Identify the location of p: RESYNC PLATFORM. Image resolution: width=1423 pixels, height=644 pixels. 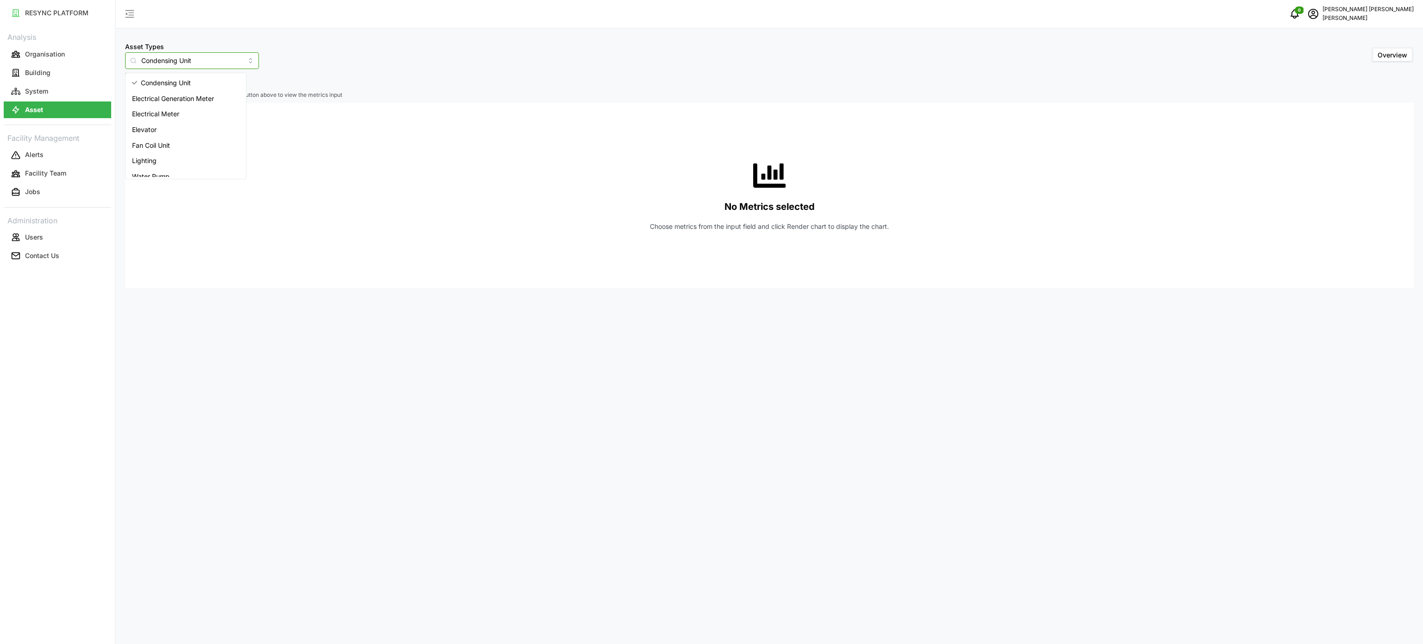
(57, 13).